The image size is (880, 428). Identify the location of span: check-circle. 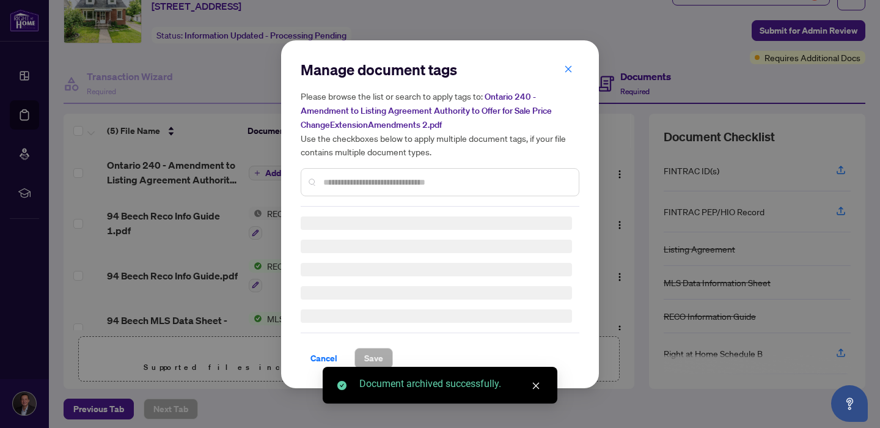
(342, 385).